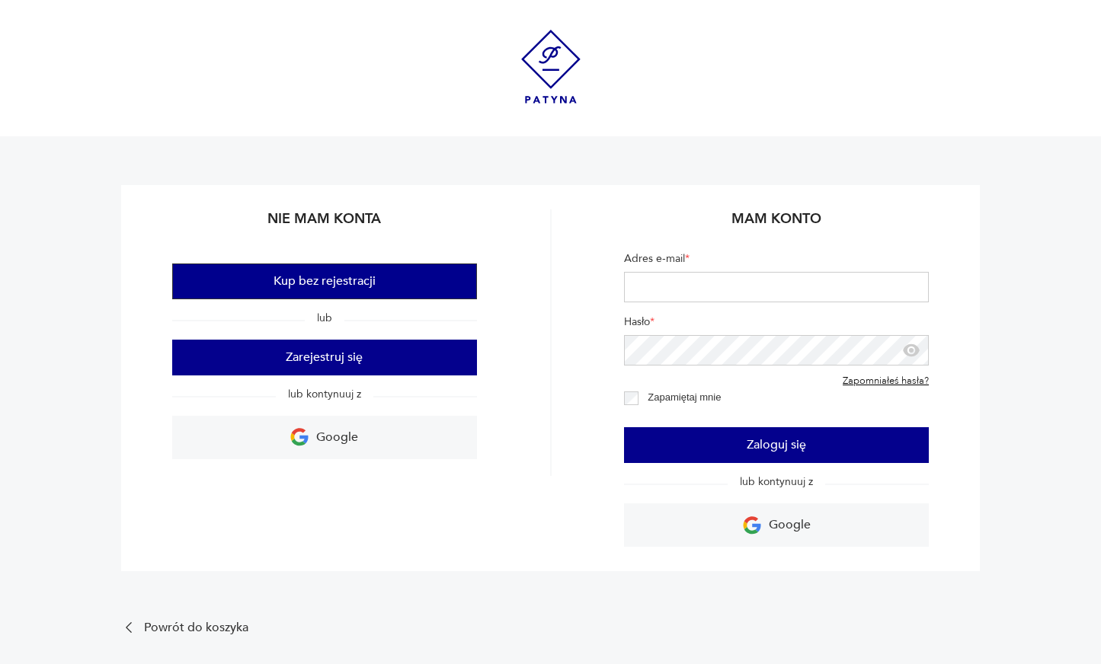 This screenshot has height=664, width=1101. Describe the element at coordinates (325, 281) in the screenshot. I see `a: Kup bez rejestracji` at that location.